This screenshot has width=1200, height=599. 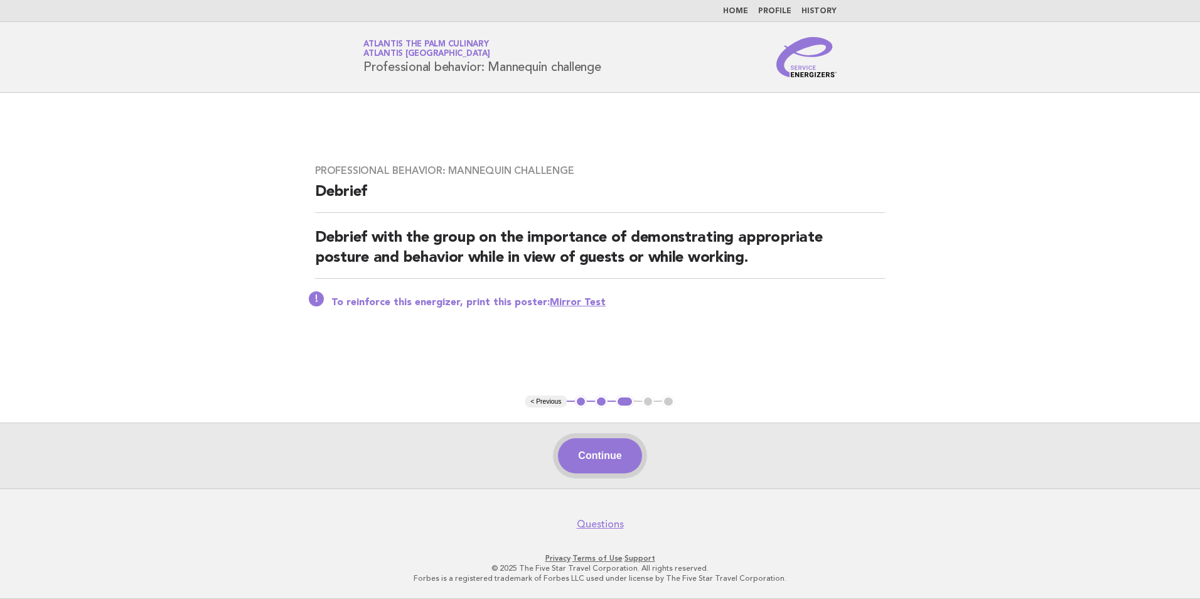 What do you see at coordinates (608, 302) in the screenshot?
I see `p: To reinforce this energizer, print this poster:` at bounding box center [608, 302].